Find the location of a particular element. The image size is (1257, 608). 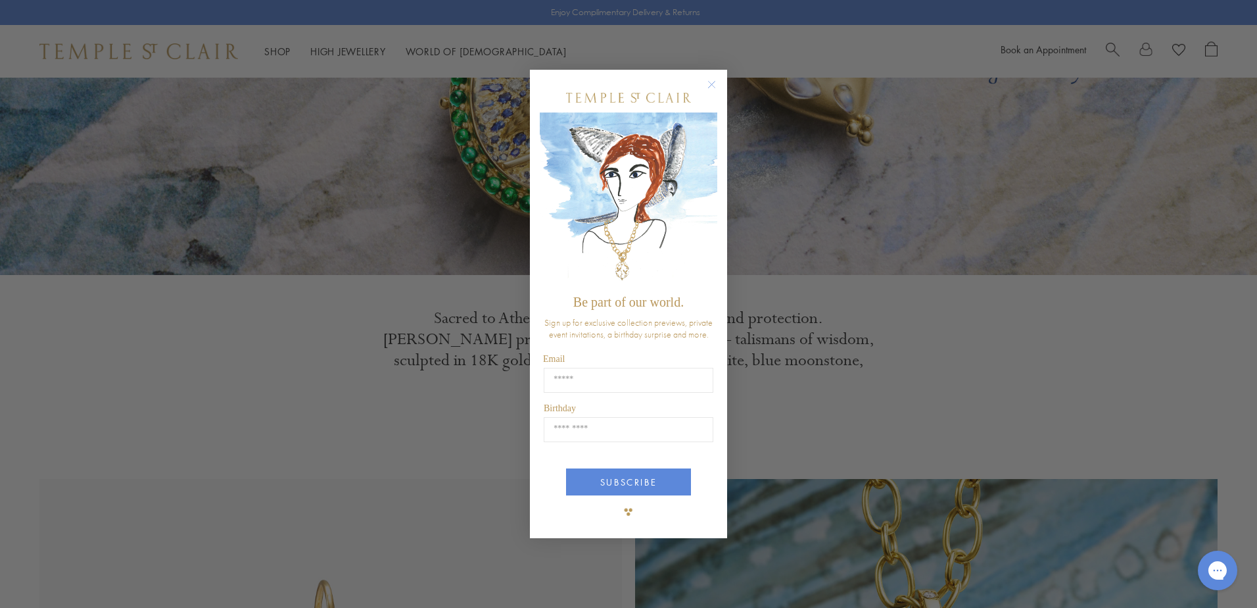

input: Email is located at coordinates (629, 380).